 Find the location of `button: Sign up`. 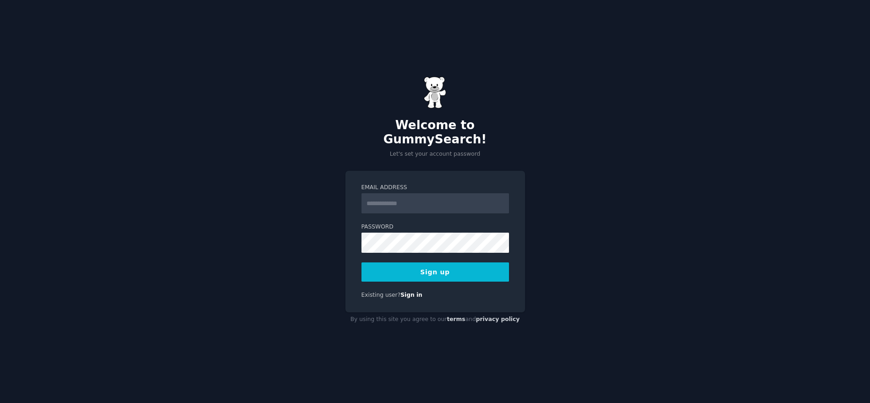

button: Sign up is located at coordinates (435, 272).